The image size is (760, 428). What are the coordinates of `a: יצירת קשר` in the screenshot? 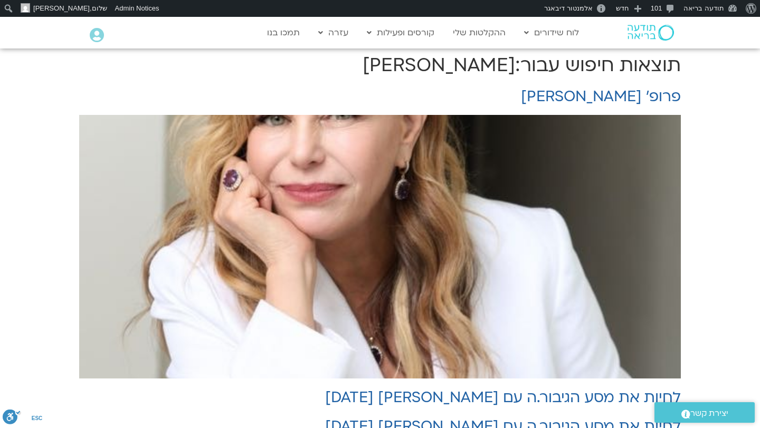 It's located at (704, 413).